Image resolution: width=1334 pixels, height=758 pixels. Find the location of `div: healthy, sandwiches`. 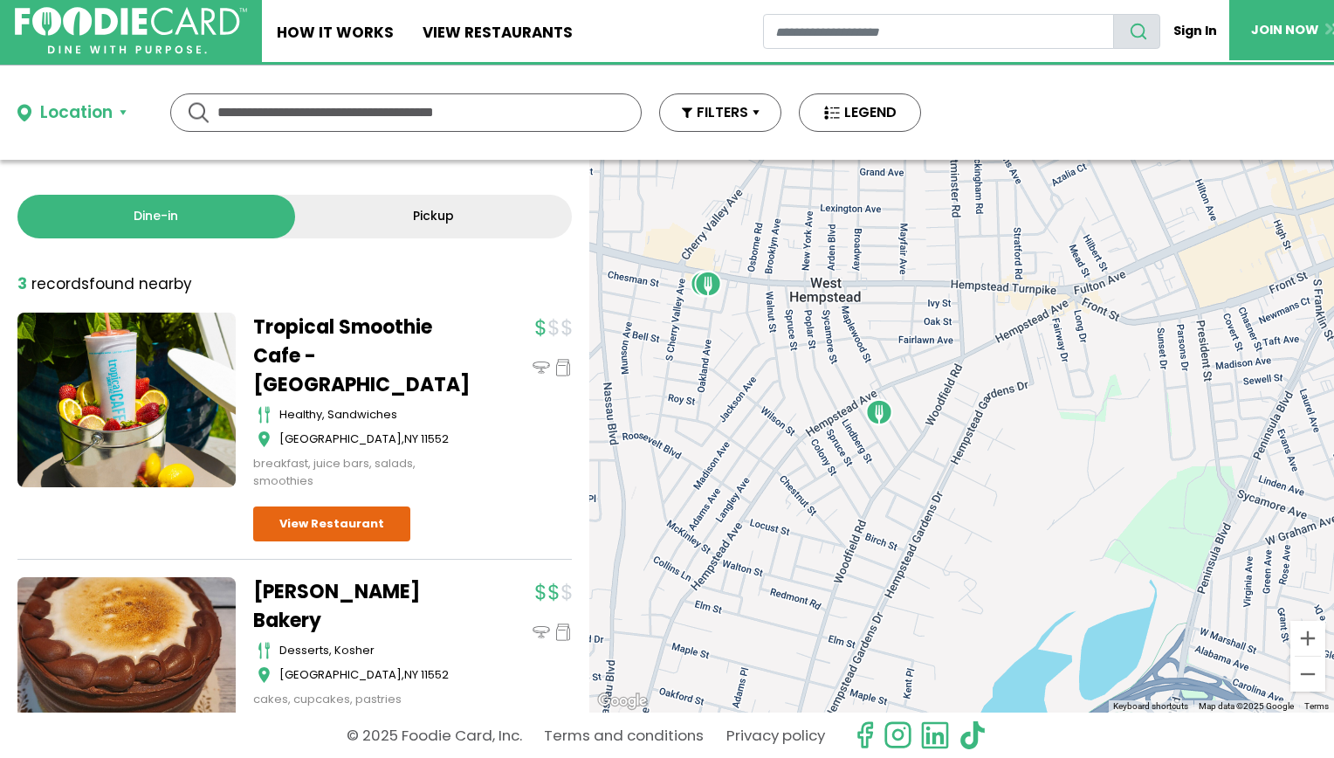

div: healthy, sandwiches is located at coordinates (376, 415).